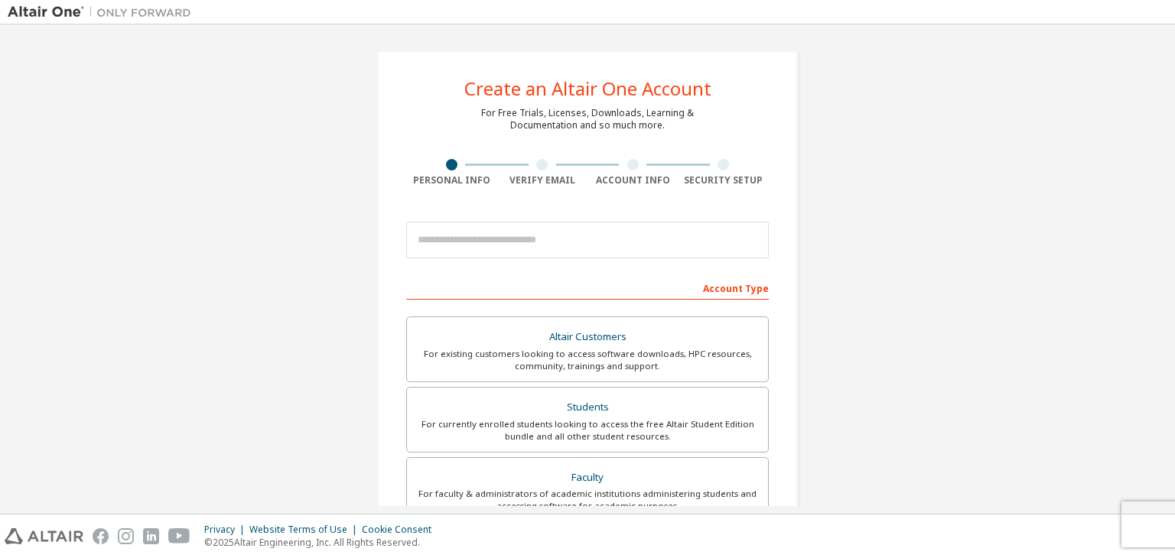  What do you see at coordinates (588, 478) in the screenshot?
I see `div: Faculty` at bounding box center [588, 478].